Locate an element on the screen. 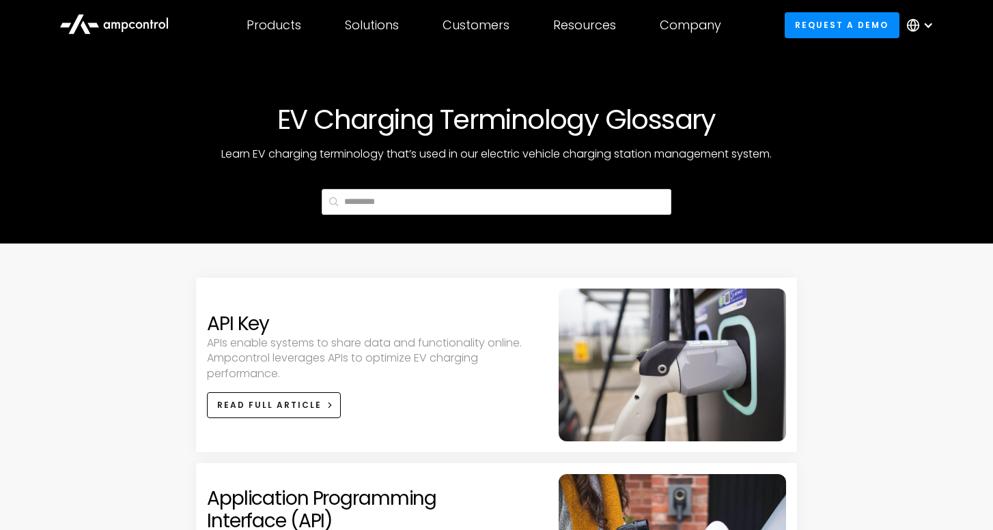  p: Learn EV charging terminology that’s used in our electric vehicle charging station management sys... is located at coordinates (496, 154).